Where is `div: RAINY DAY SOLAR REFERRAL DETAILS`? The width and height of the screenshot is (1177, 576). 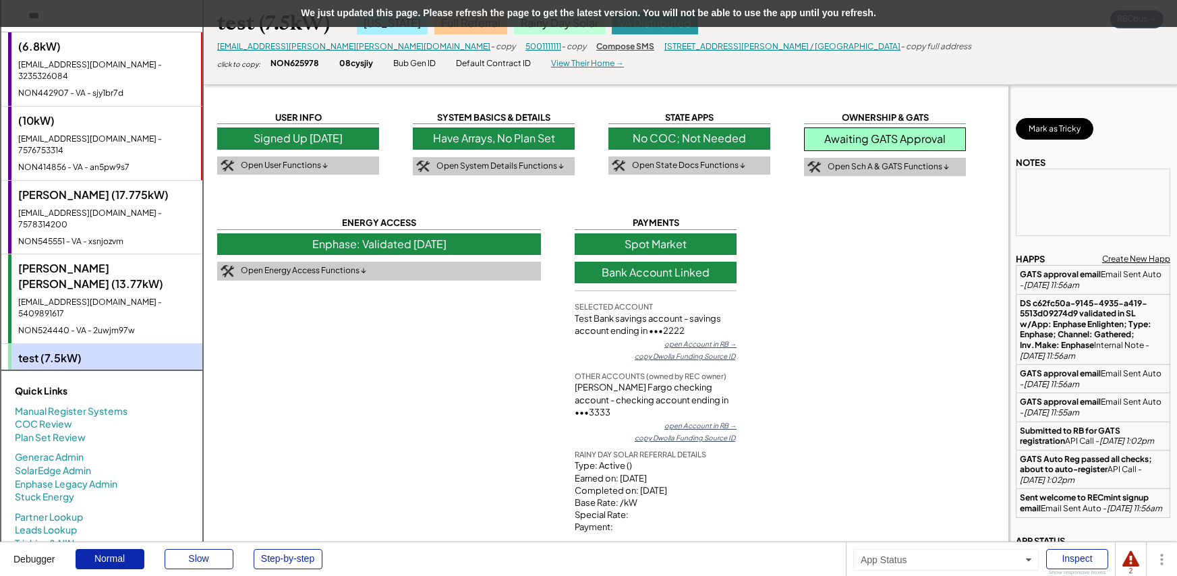 div: RAINY DAY SOLAR REFERRAL DETAILS is located at coordinates (640, 454).